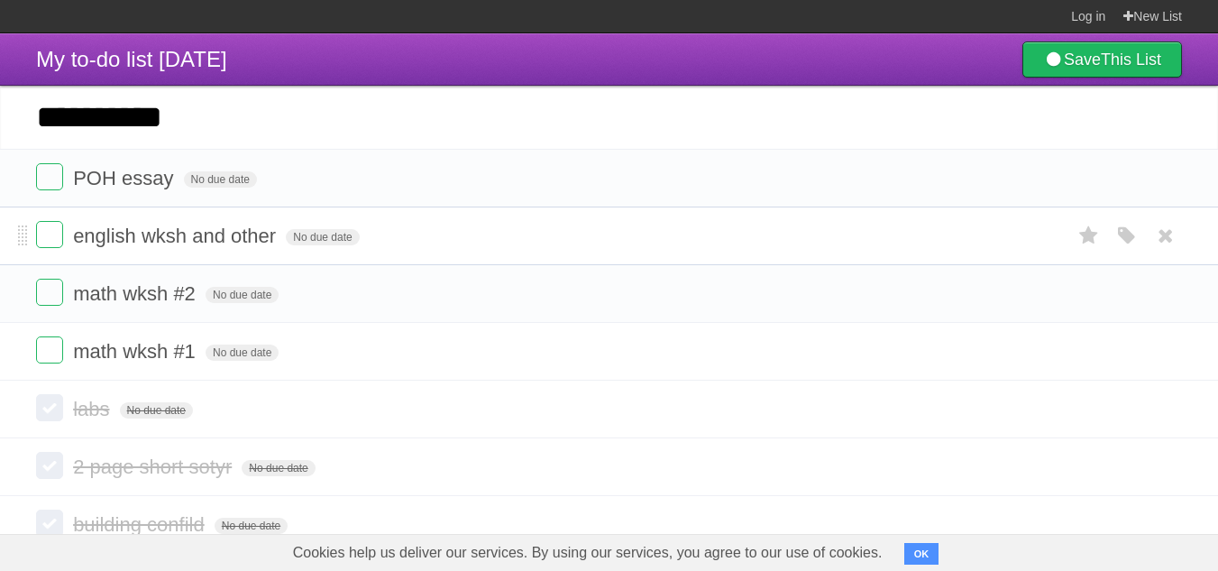 Image resolution: width=1218 pixels, height=571 pixels. What do you see at coordinates (1089, 235) in the screenshot?
I see `label: Star task` at bounding box center [1089, 235].